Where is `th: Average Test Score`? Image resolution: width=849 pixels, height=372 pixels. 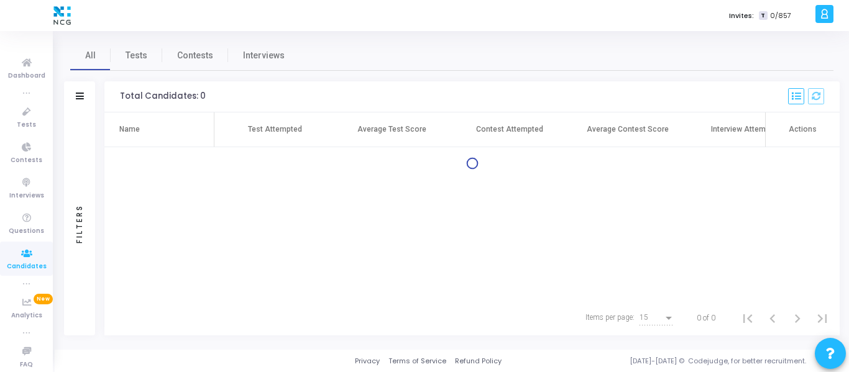 th: Average Test Score is located at coordinates (391, 130).